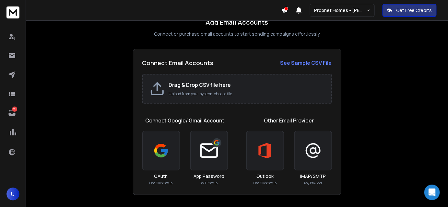 The height and width of the screenshot is (207, 448). Describe the element at coordinates (247, 85) in the screenshot. I see `h2: Drag & Drop CSV file here` at that location.